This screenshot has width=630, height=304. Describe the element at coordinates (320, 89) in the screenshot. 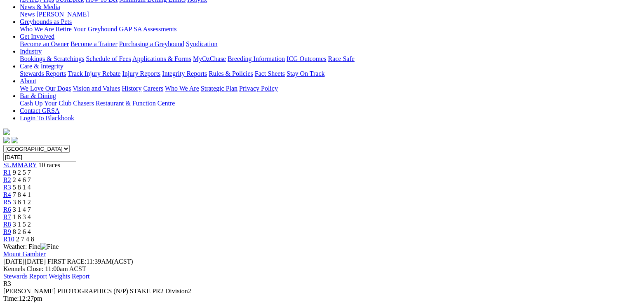

I see `div: About` at that location.